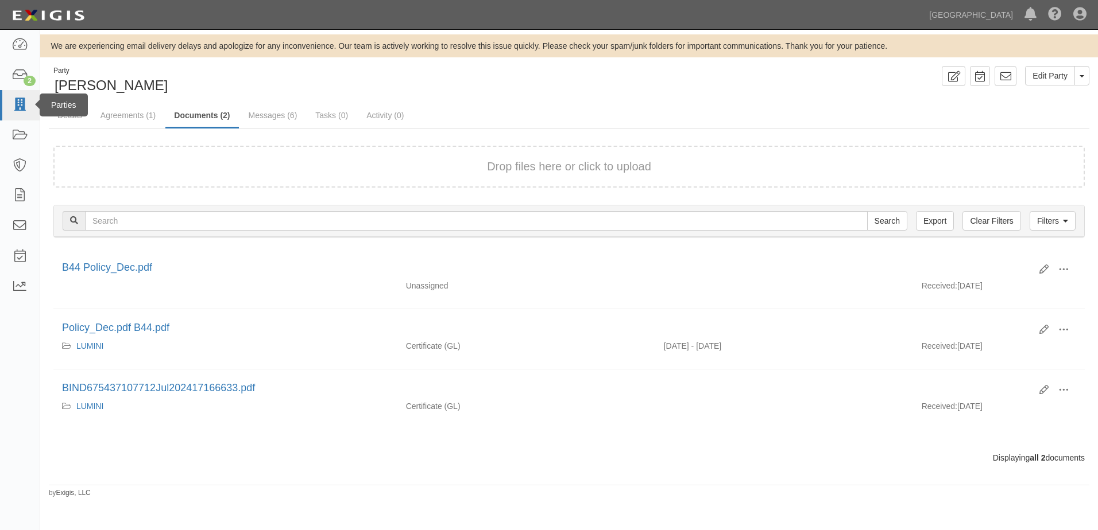 The height and width of the screenshot is (530, 1098). What do you see at coordinates (1055, 15) in the screenshot?
I see `i: Help Center - Complianz` at bounding box center [1055, 15].